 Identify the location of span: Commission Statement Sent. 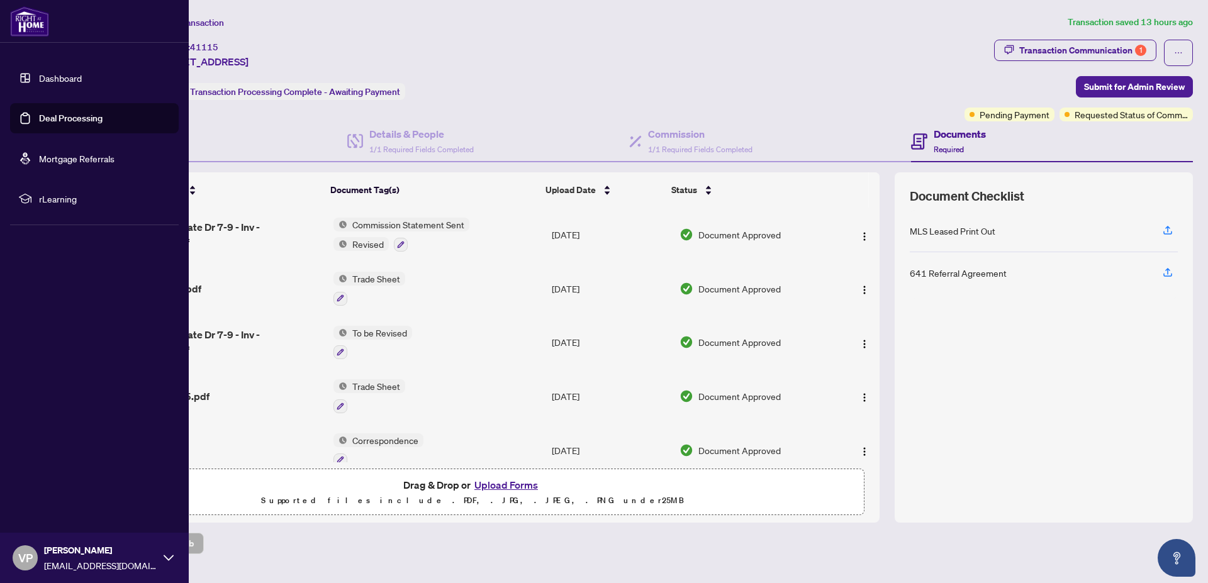
(408, 225).